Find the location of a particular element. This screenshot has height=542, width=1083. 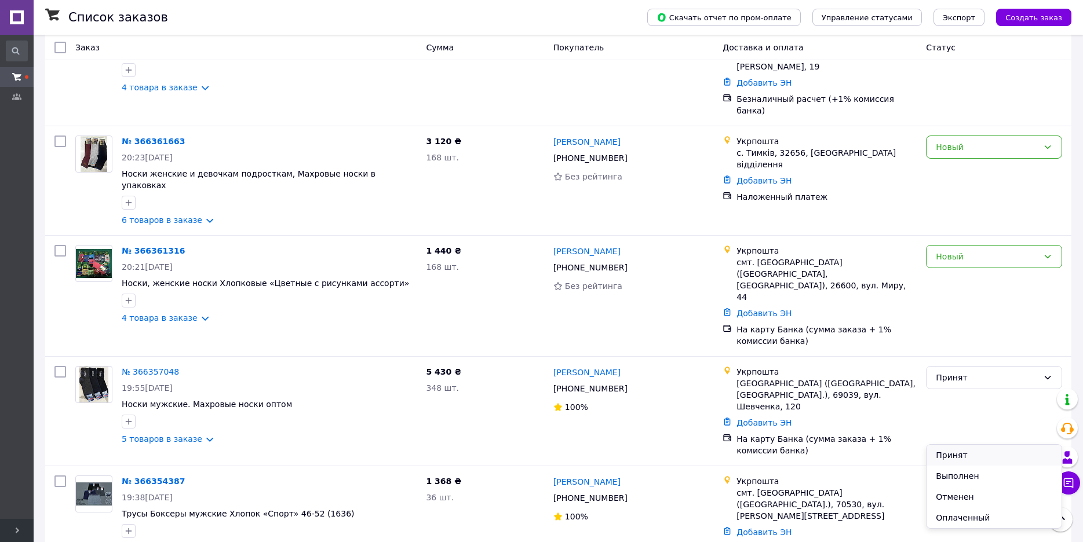

span: Сумма is located at coordinates (440, 47).